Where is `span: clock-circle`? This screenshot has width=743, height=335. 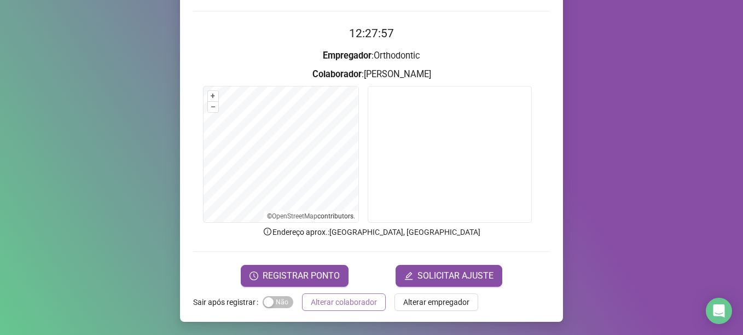
span: clock-circle is located at coordinates (254, 276).